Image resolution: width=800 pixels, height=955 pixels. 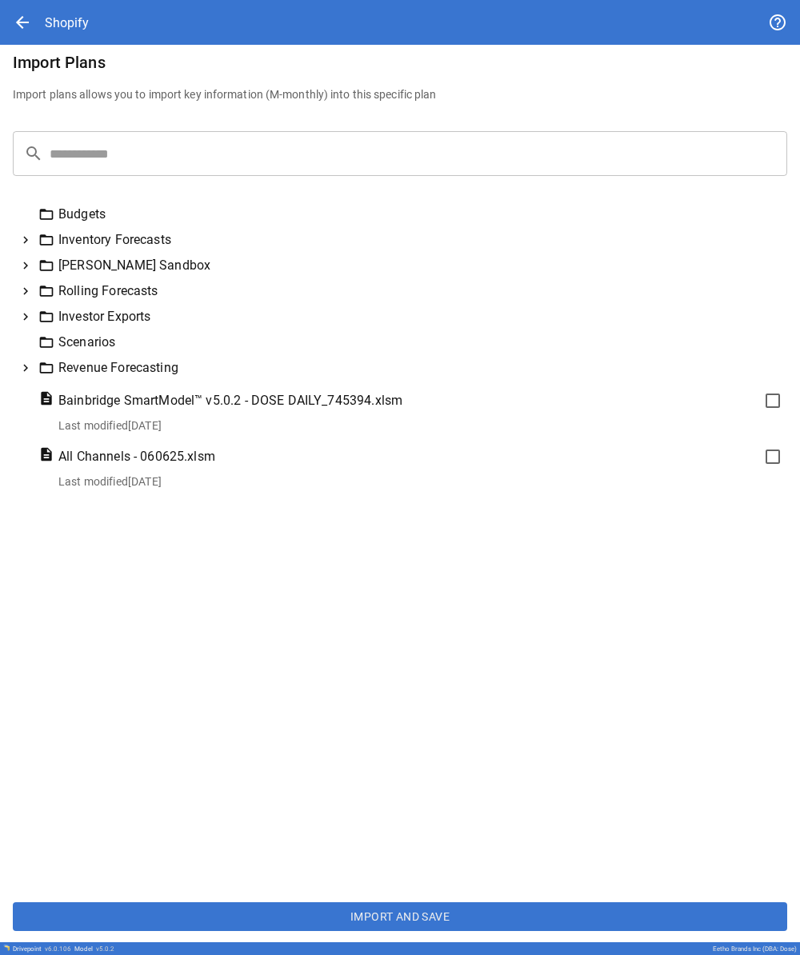 What do you see at coordinates (400, 62) in the screenshot?
I see `h6: Import Plans` at bounding box center [400, 62].